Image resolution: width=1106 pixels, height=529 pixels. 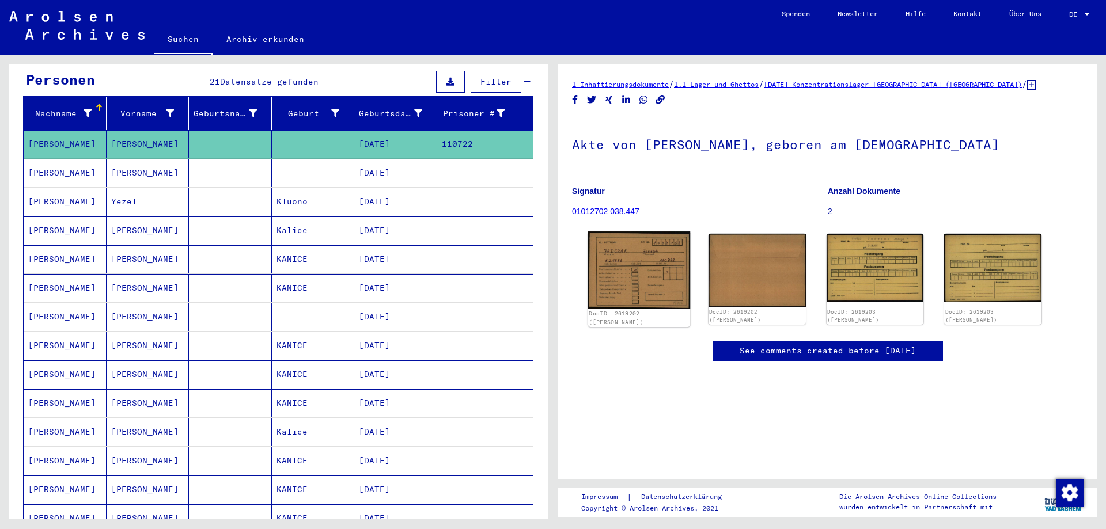 What do you see at coordinates (148, 202) in the screenshot?
I see `mat-cell: Yezel` at bounding box center [148, 202].